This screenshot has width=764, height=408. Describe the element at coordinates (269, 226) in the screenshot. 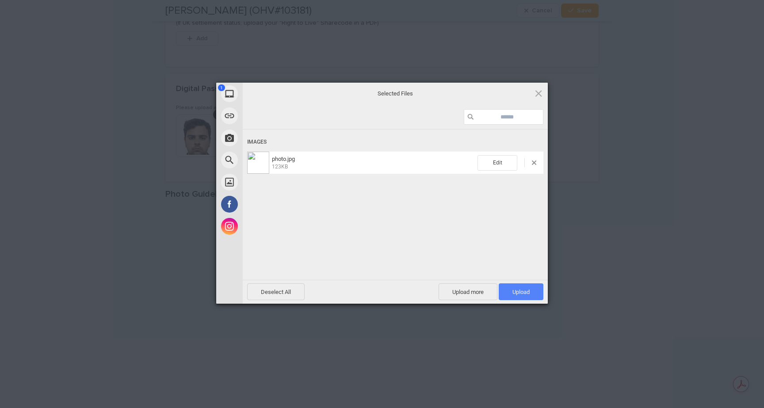

I see `div: Instagram` at that location.